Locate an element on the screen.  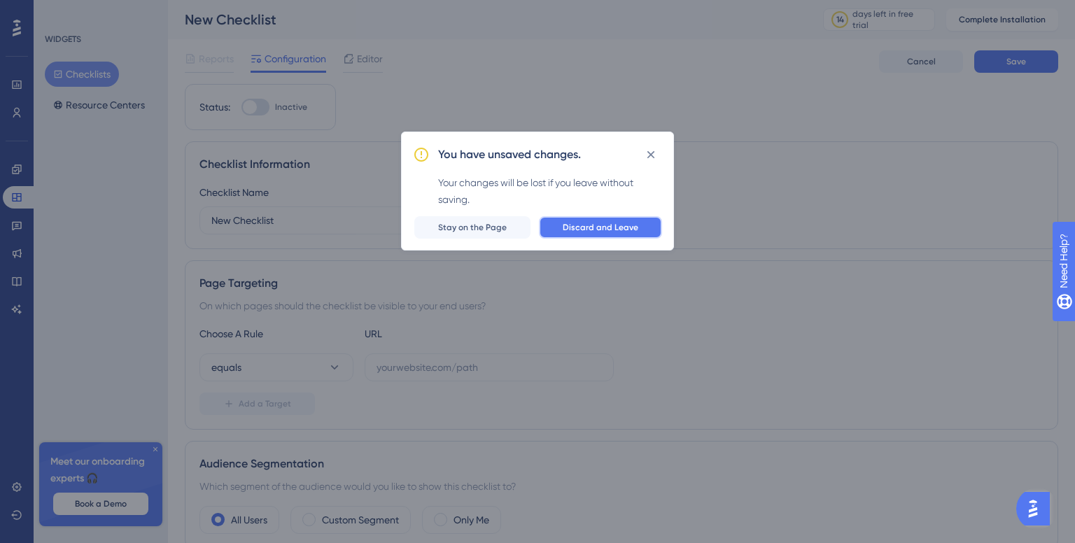
h2: You have unsaved changes. is located at coordinates (509, 155).